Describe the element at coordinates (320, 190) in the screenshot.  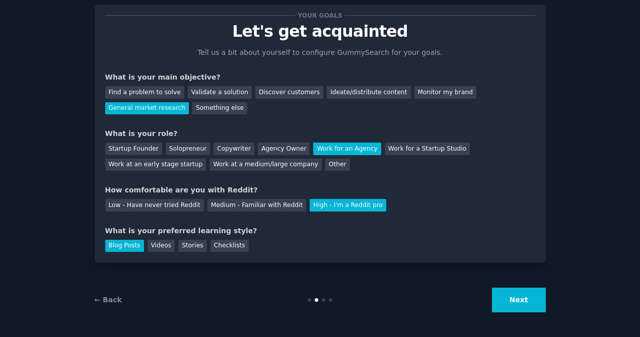
I see `div: How comfortable are you with Reddit?` at that location.